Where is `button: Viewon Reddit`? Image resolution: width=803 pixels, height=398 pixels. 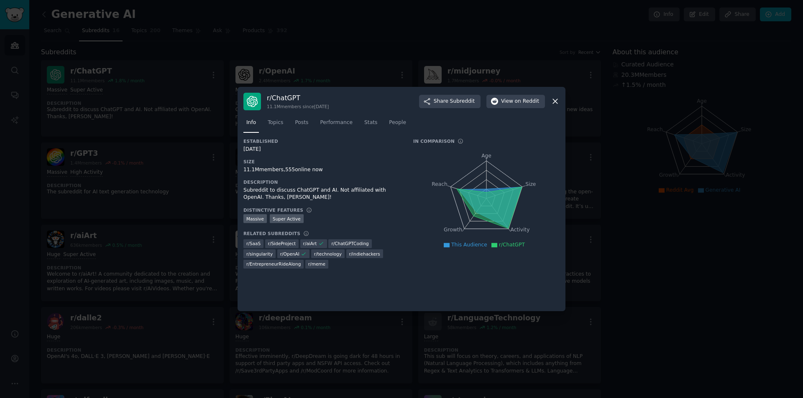
button: Viewon Reddit is located at coordinates (515, 102).